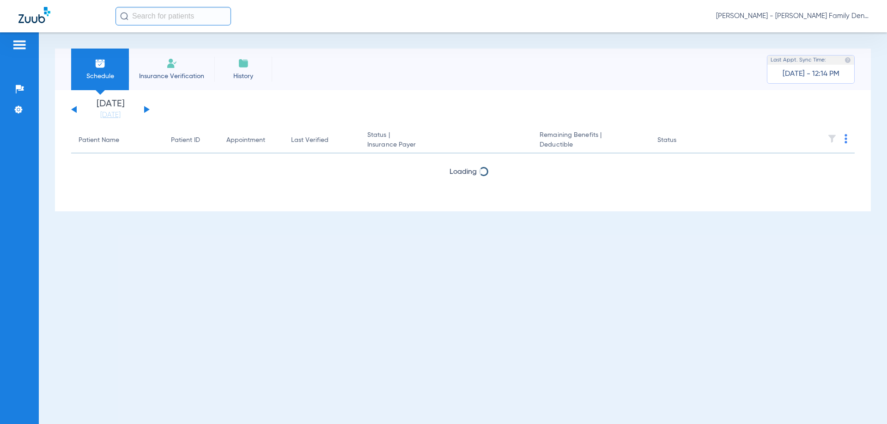 This screenshot has width=887, height=424. I want to click on input: Search for patients, so click(173, 16).